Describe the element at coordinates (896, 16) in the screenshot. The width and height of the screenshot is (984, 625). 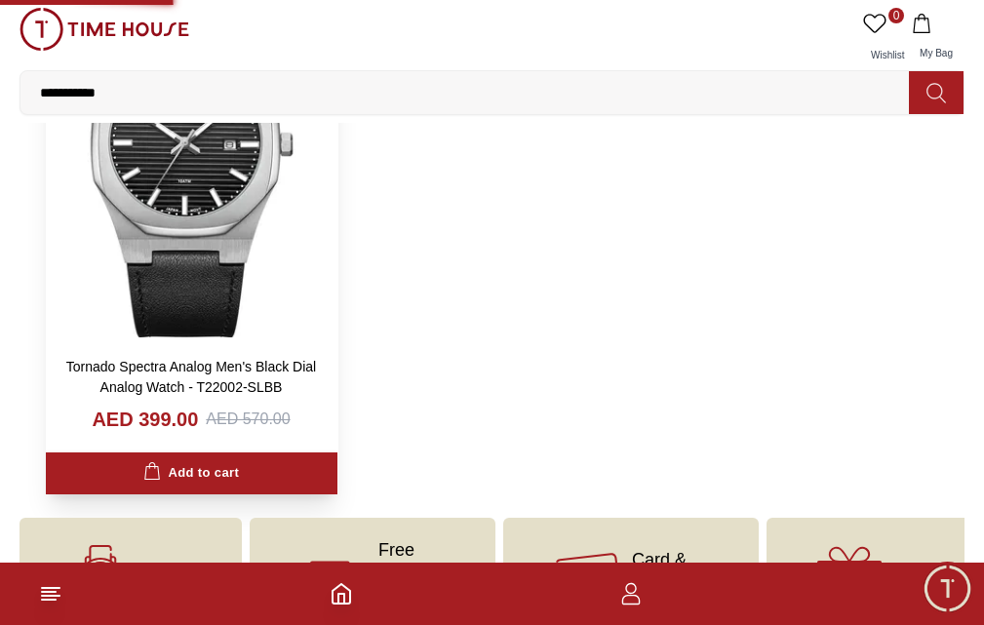
I see `span: 0` at that location.